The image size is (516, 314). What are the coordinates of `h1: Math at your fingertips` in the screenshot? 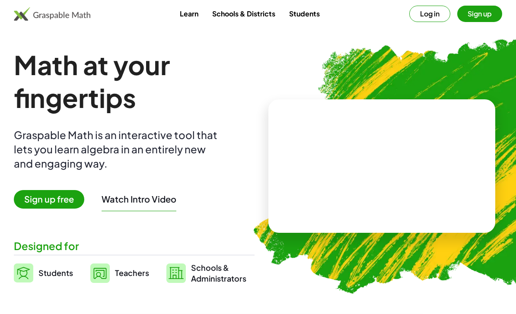 It's located at (134, 81).